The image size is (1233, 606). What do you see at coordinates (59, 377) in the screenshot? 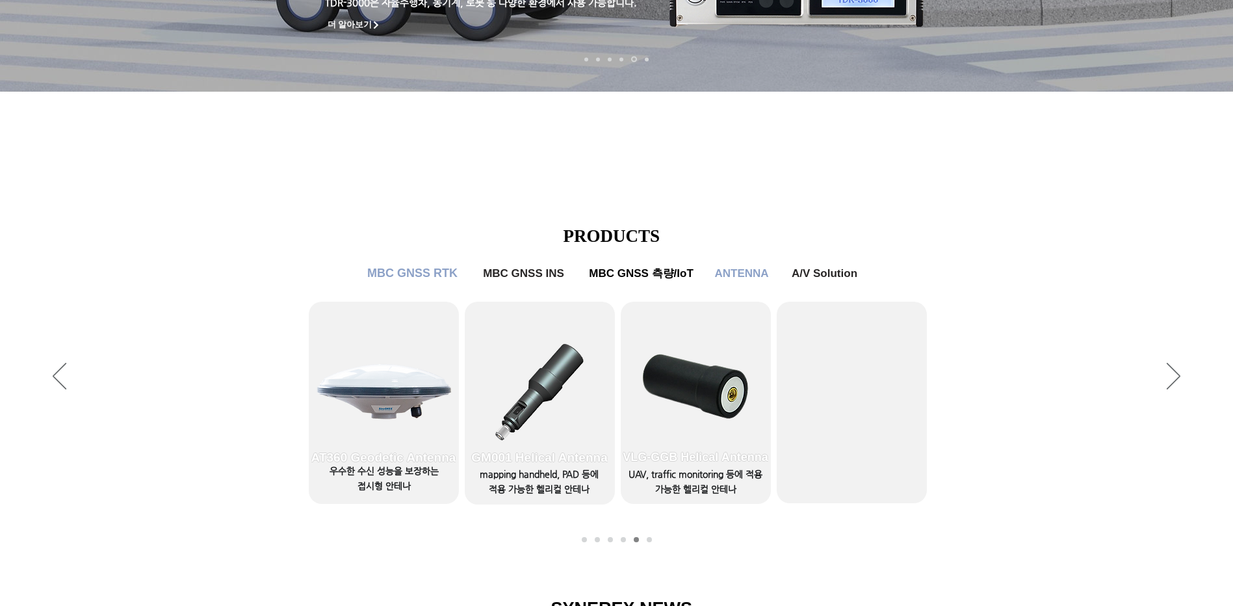
I see `button: 이전` at bounding box center [59, 377].